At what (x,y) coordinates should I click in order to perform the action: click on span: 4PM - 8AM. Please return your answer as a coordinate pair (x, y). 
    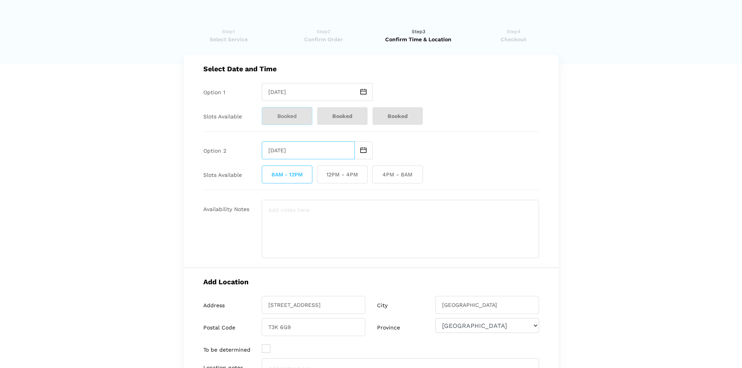
    Looking at the image, I should click on (398, 174).